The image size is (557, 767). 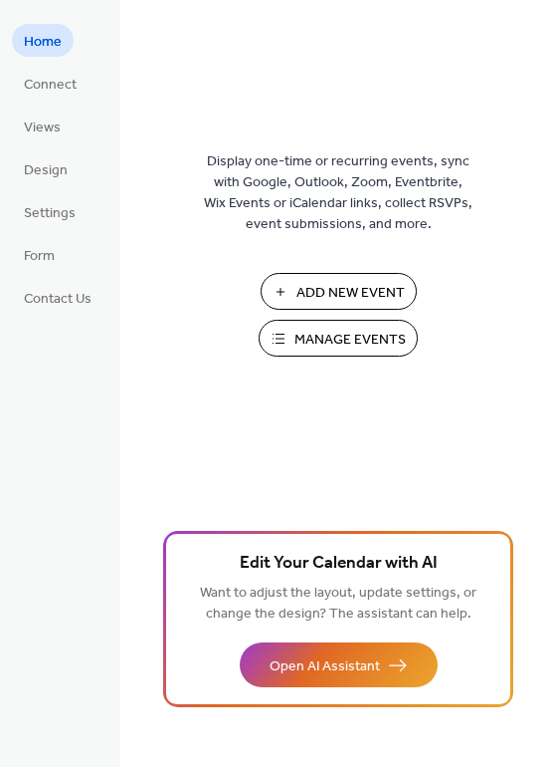 I want to click on button: Add New Event, so click(x=338, y=291).